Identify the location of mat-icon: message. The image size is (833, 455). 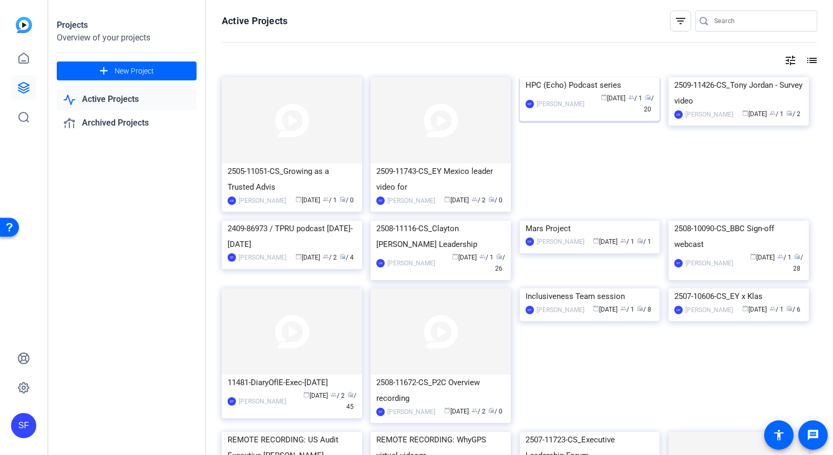
(813, 435).